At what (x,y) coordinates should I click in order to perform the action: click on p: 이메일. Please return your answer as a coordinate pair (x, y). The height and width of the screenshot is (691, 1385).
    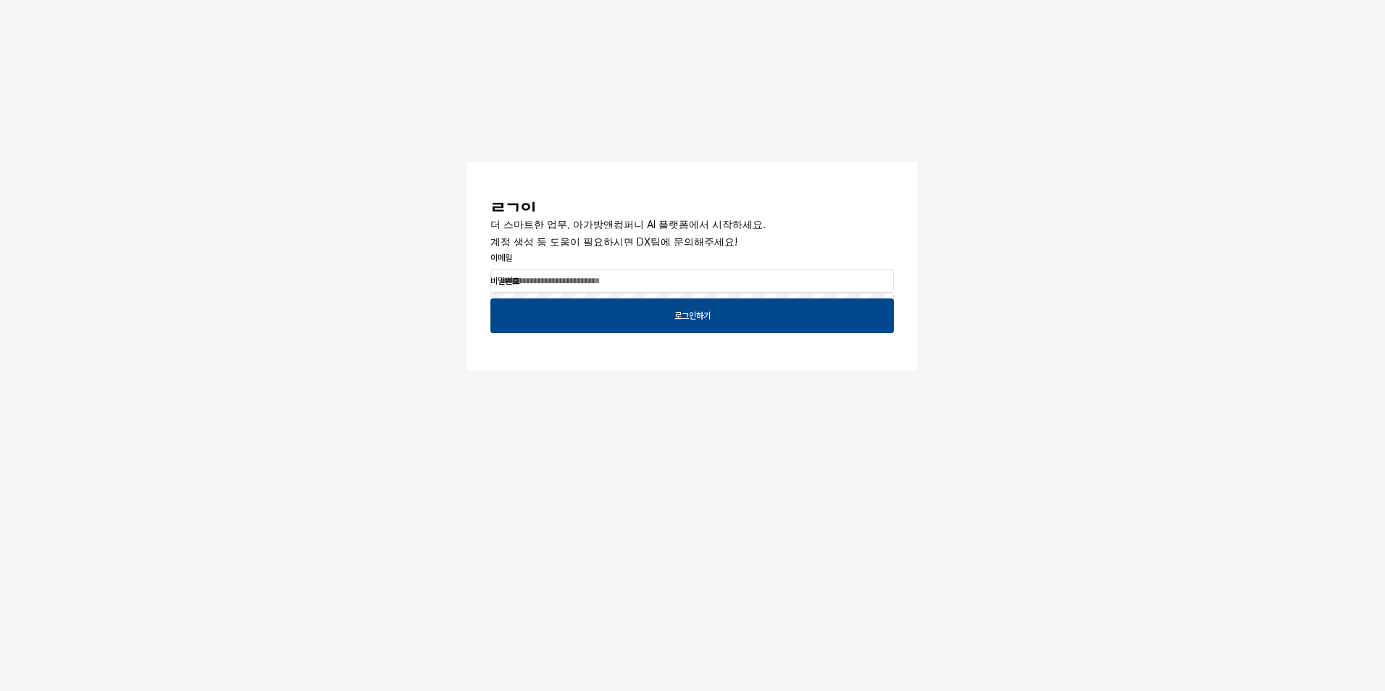
    Looking at the image, I should click on (692, 258).